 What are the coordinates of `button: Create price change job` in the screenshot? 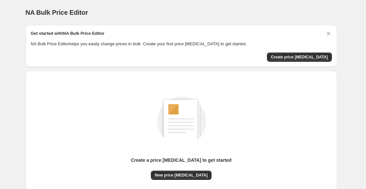 It's located at (299, 57).